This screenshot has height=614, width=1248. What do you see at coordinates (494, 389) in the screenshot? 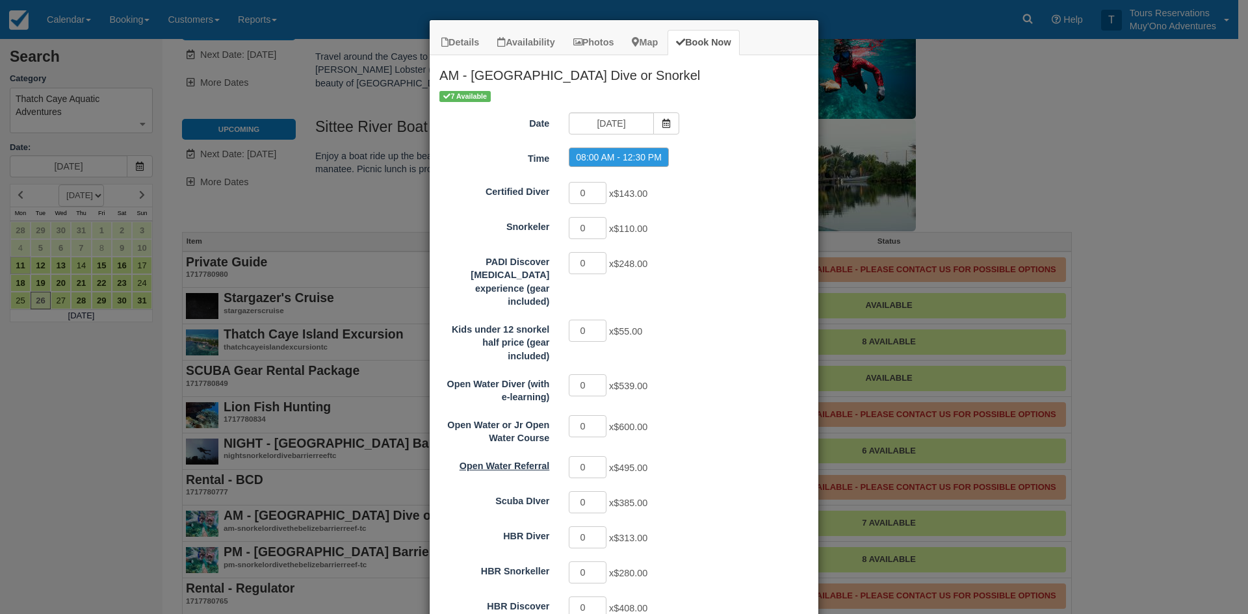
I see `label: Open Water Diver (with e-learning)` at bounding box center [494, 389].